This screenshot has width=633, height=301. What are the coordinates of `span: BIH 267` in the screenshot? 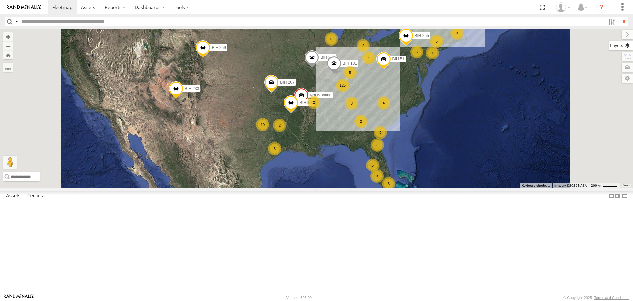 It's located at (287, 83).